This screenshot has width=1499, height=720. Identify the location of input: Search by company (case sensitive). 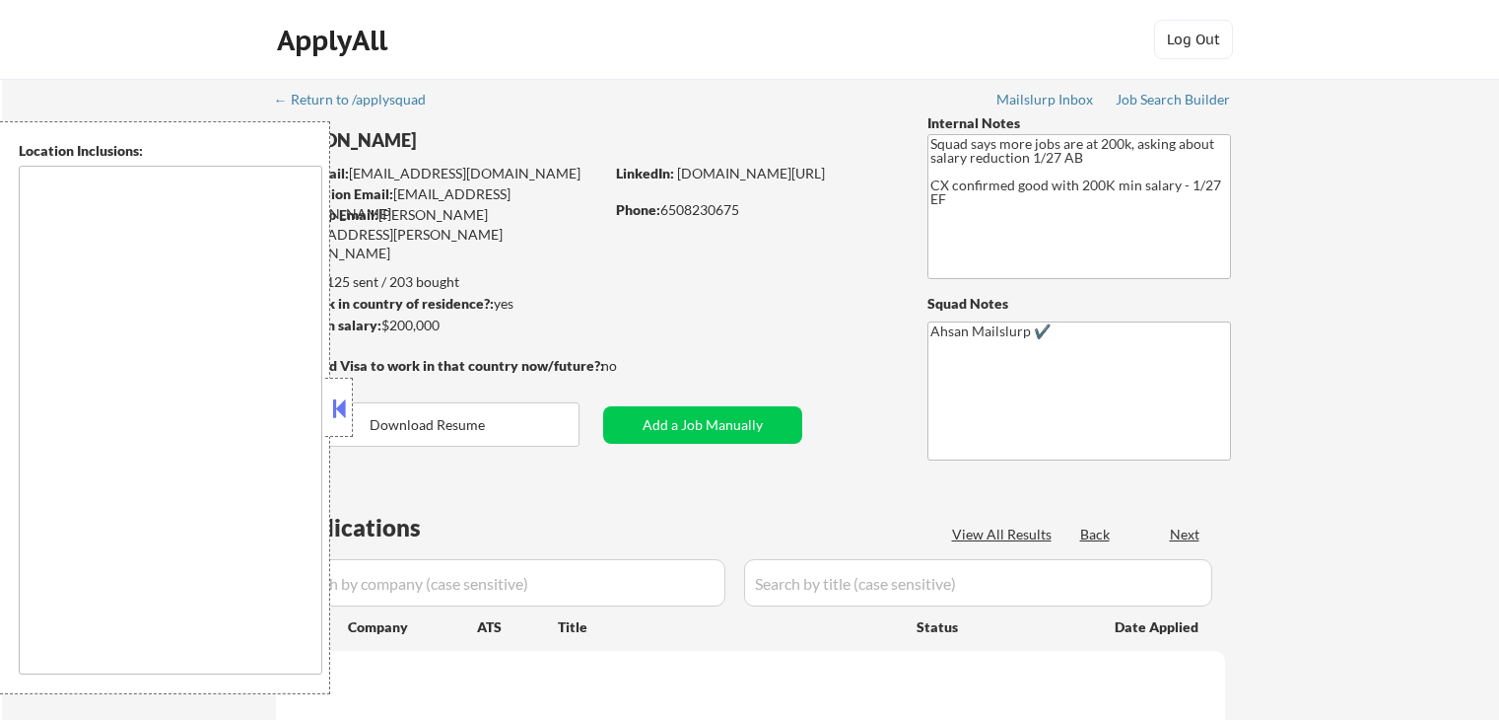
(504, 583).